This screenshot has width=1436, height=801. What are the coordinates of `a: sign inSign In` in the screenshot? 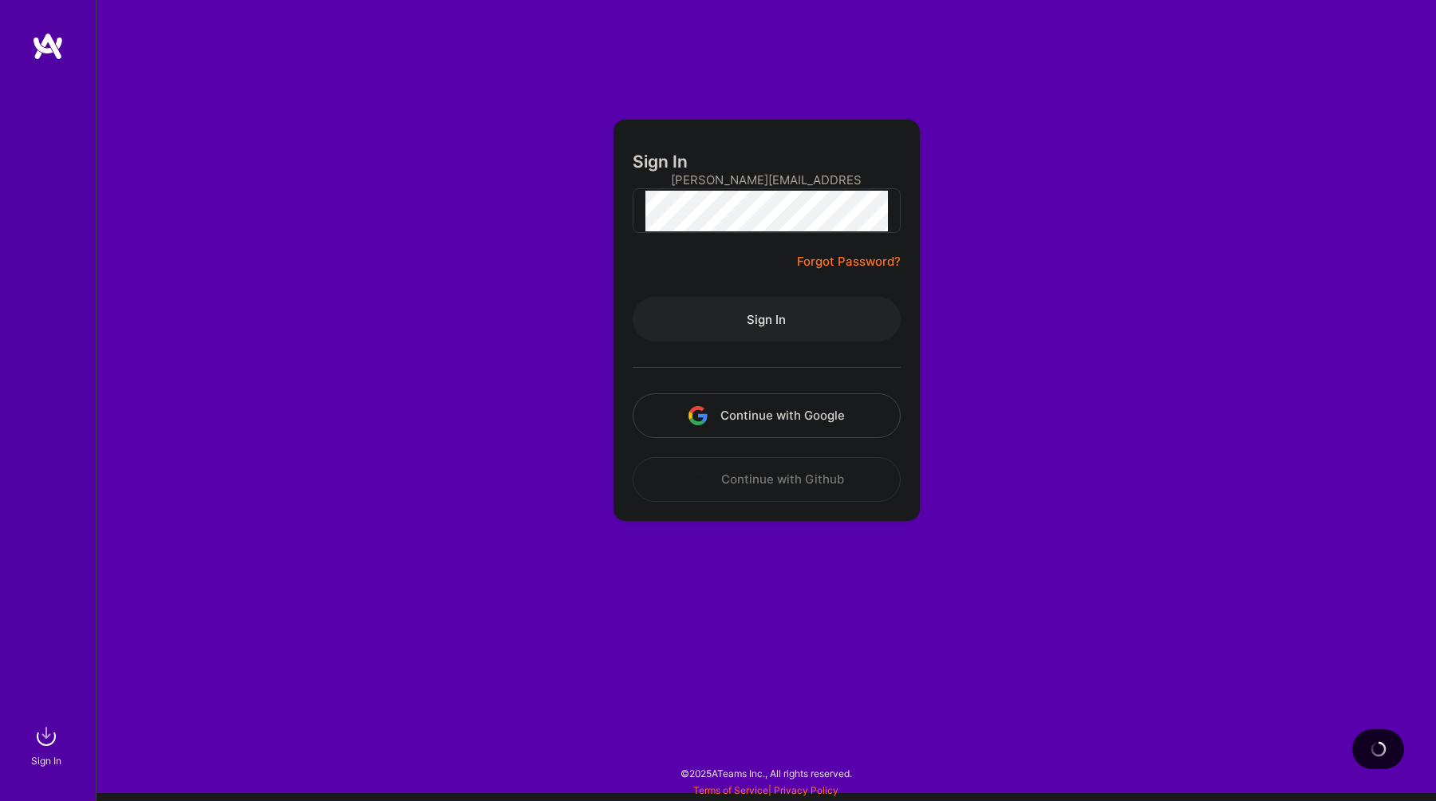 It's located at (48, 744).